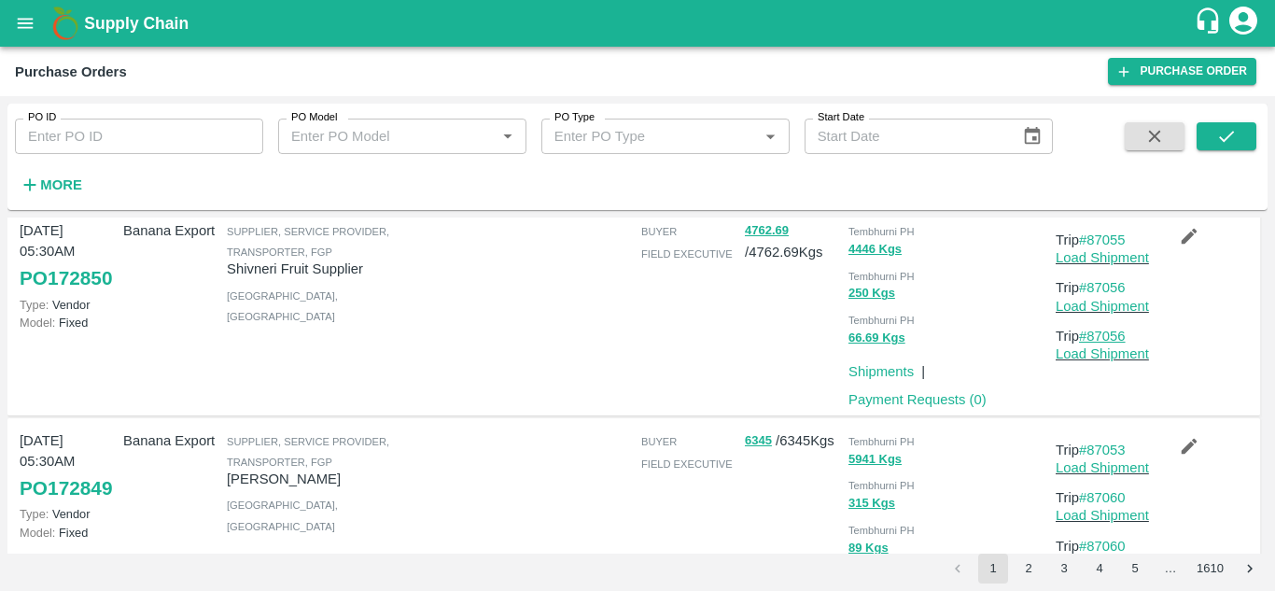  I want to click on a: Shipments, so click(881, 371).